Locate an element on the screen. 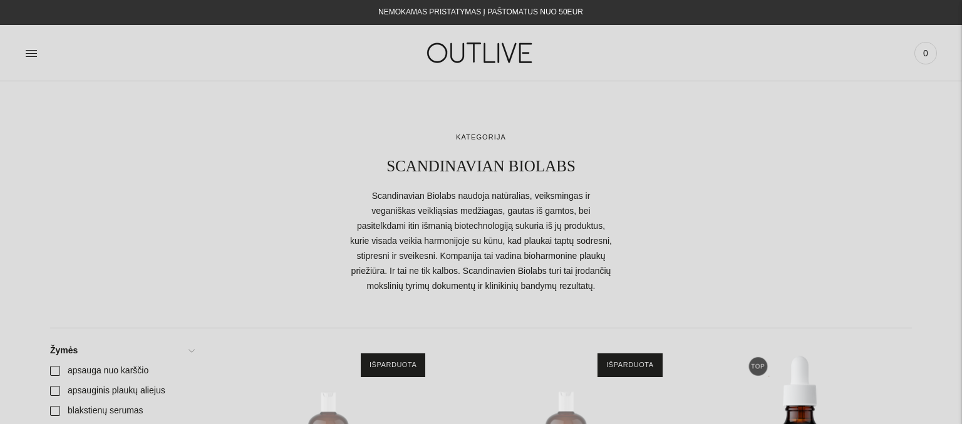 This screenshot has width=962, height=424. a: apsauginis plaukų aliejus is located at coordinates (121, 391).